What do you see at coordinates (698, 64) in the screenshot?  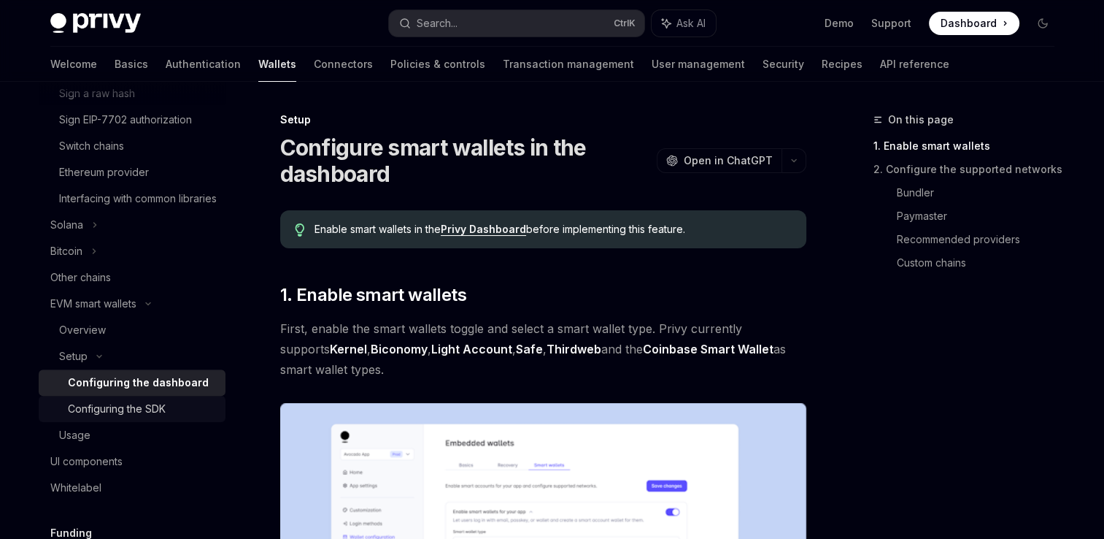 I see `a: User management` at bounding box center [698, 64].